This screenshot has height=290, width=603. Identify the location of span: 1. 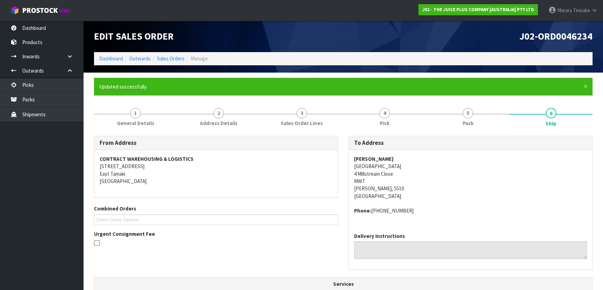
(135, 113).